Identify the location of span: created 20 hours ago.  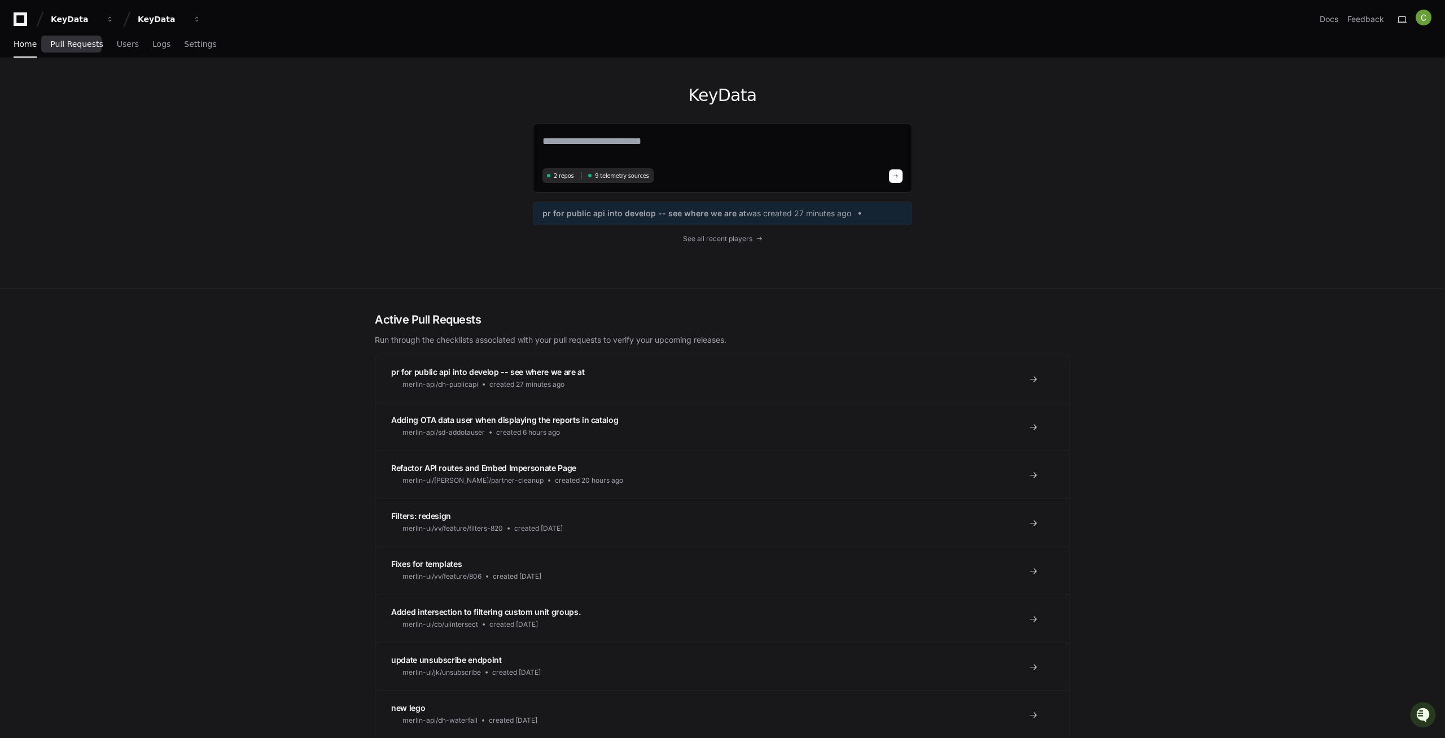
(589, 480).